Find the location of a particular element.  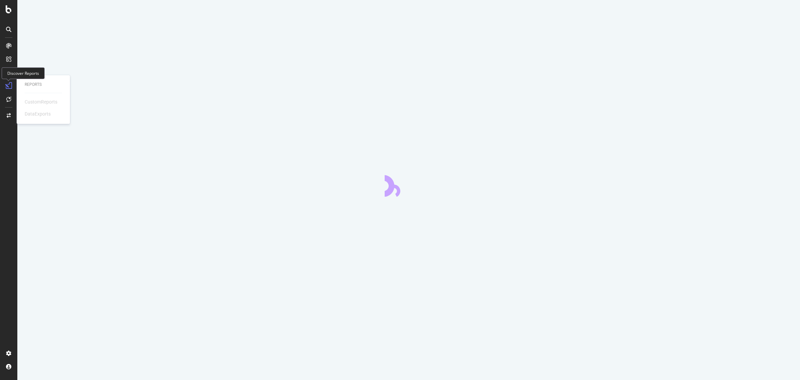

div: Discover Reports is located at coordinates (23, 73).